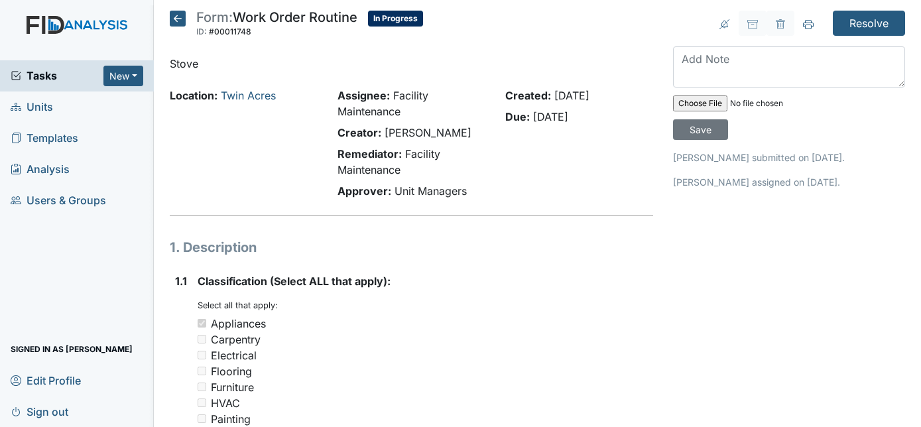 The image size is (921, 427). Describe the element at coordinates (364, 191) in the screenshot. I see `strong: Approver:` at that location.